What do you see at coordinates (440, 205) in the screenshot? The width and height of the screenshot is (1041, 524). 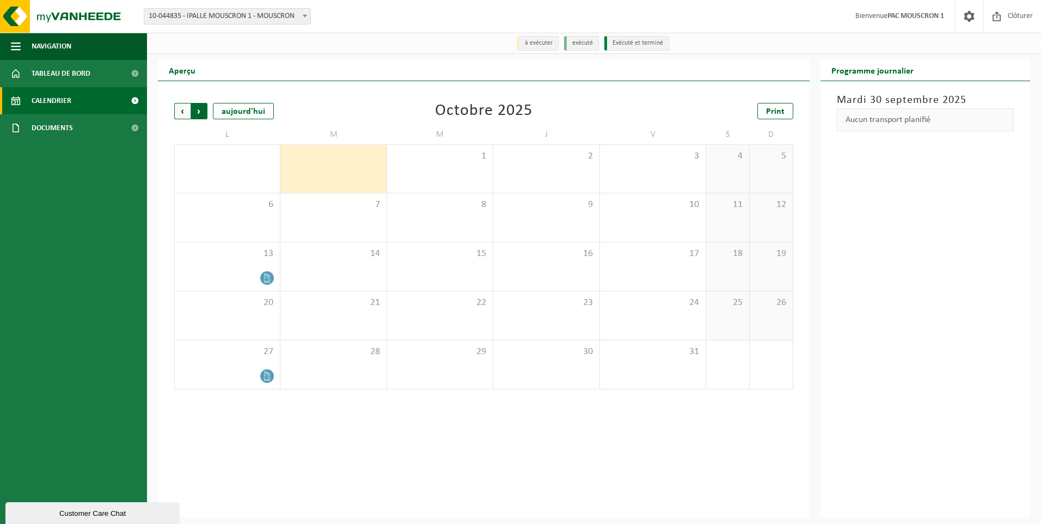 I see `span: 8` at bounding box center [440, 205].